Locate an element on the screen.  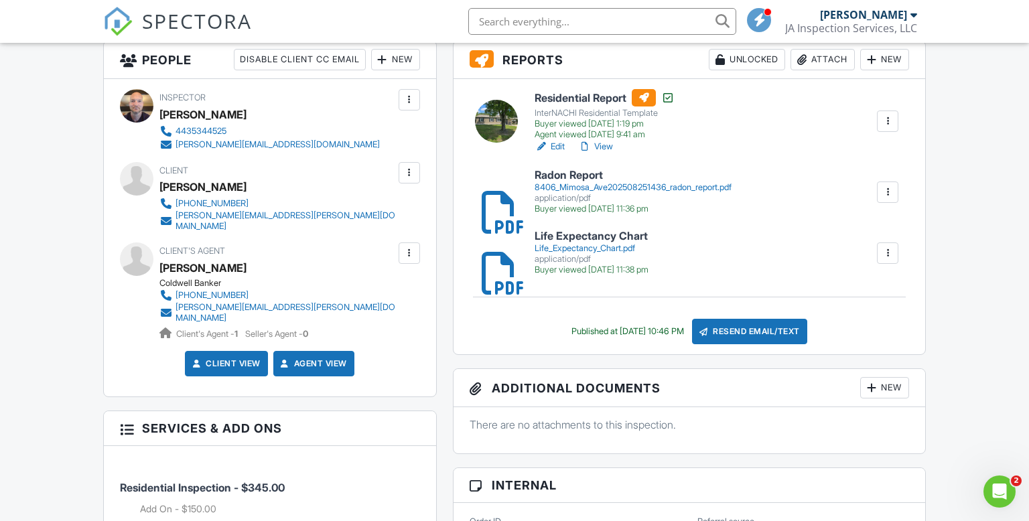
div: Resend Email/Text is located at coordinates (750, 332).